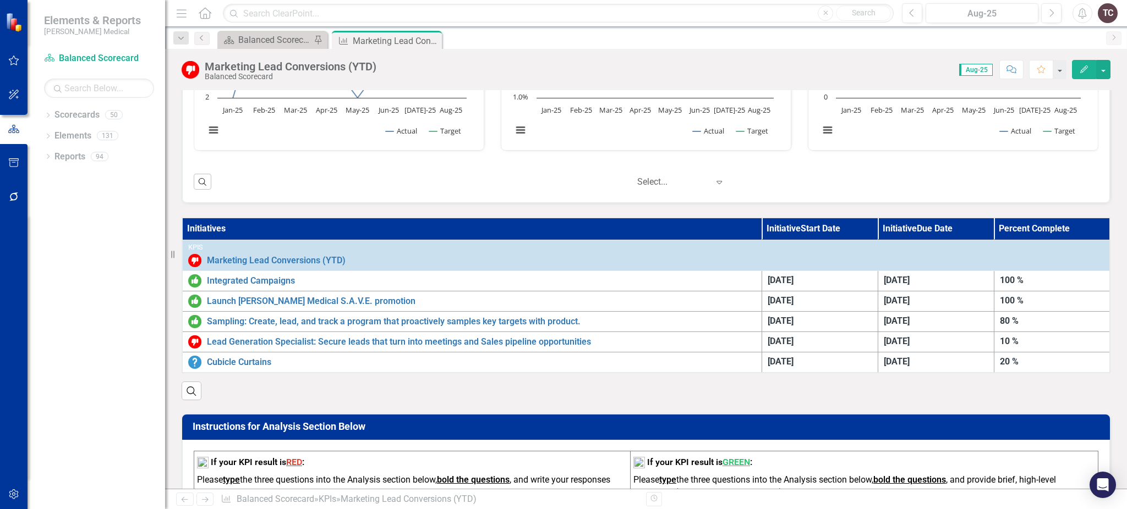 The image size is (1127, 509). I want to click on a: Sampling: Create, lead, and track a program that proactively samples key targets with product., so click(481, 322).